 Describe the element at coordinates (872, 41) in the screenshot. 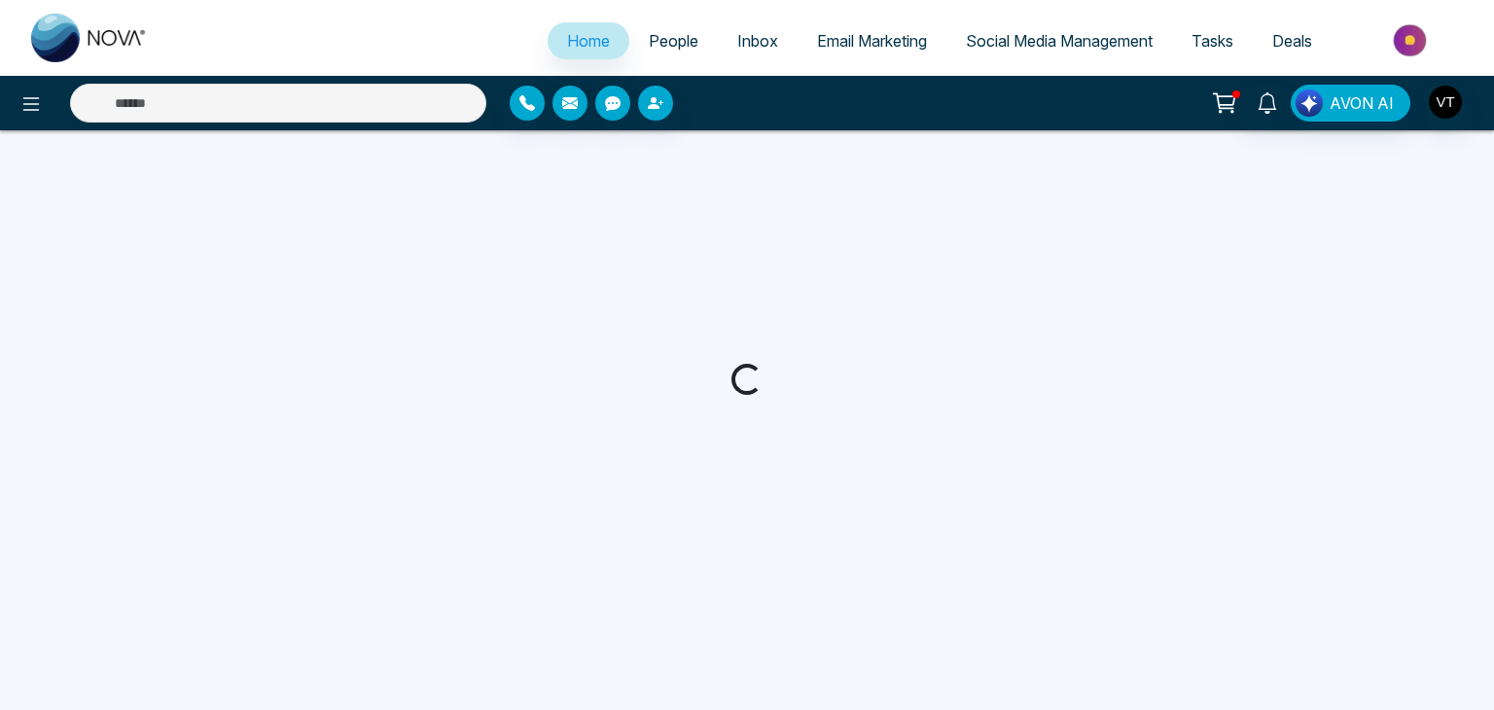

I see `span: Email Marketing` at that location.